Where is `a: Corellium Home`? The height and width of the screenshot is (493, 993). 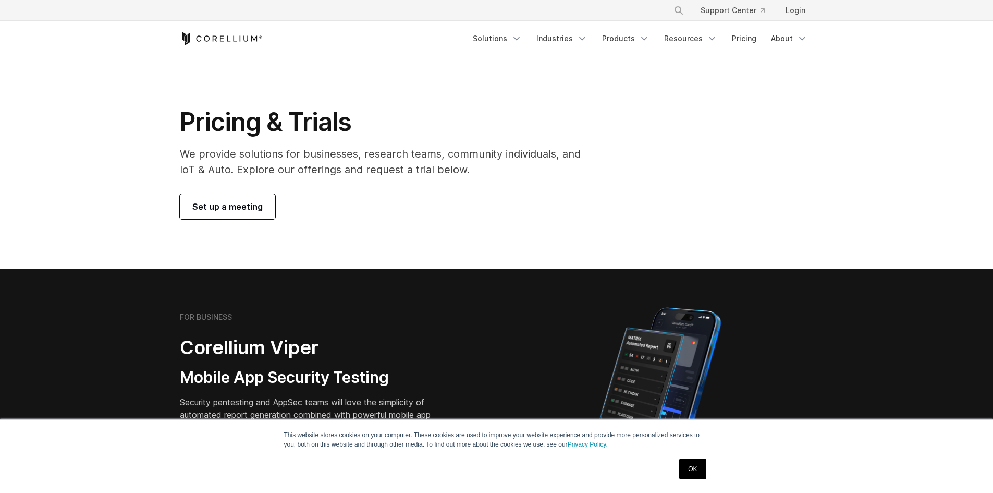
a: Corellium Home is located at coordinates (221, 39).